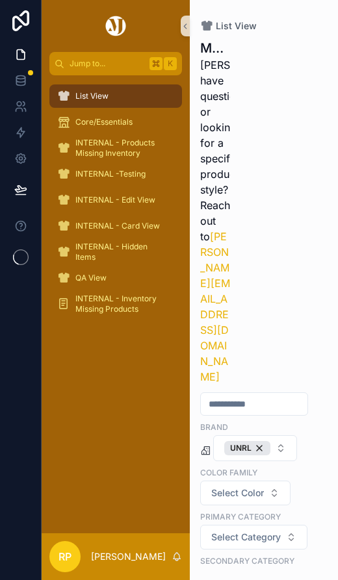  Describe the element at coordinates (122, 252) in the screenshot. I see `span: INTERNAL - Hidden Items` at that location.